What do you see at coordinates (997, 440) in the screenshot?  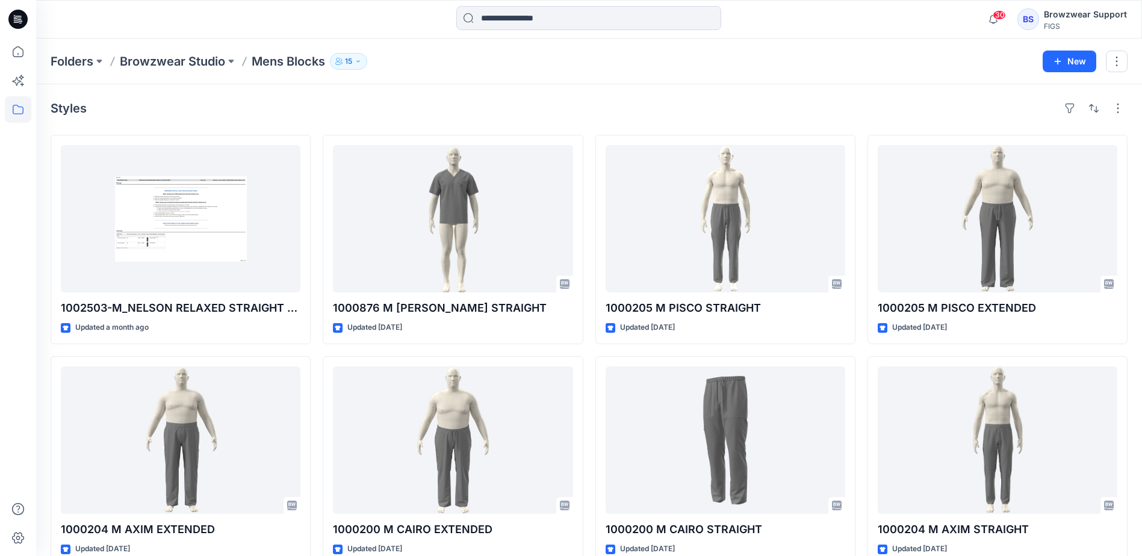 I see `a: 1000204 M AXIM STRAIGHT` at bounding box center [997, 440].